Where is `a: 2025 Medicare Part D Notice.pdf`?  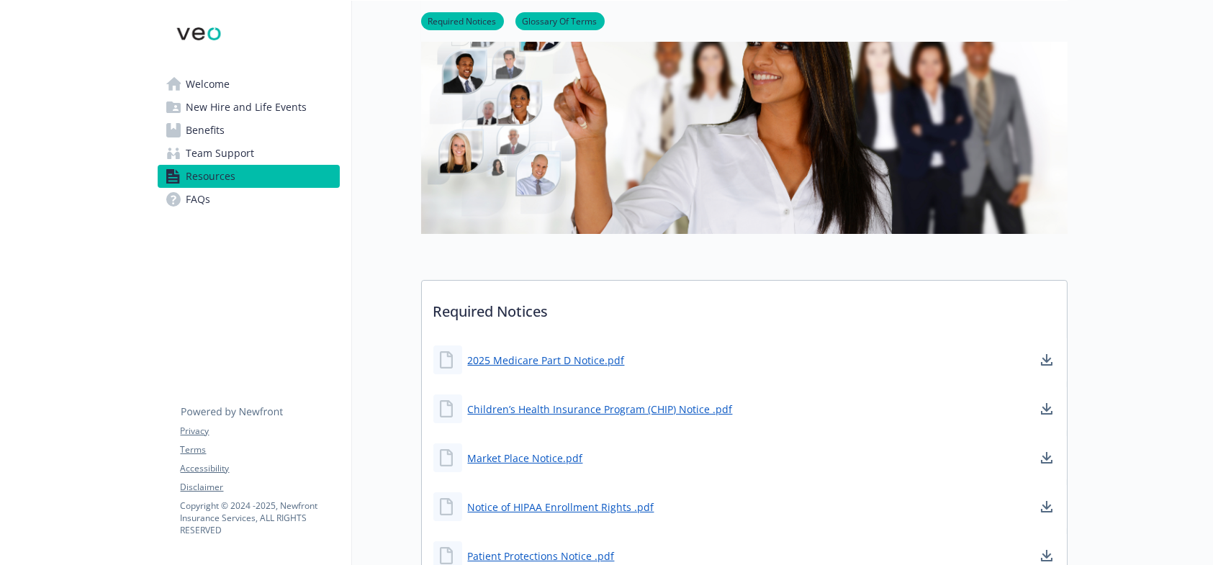
a: 2025 Medicare Part D Notice.pdf is located at coordinates (546, 360).